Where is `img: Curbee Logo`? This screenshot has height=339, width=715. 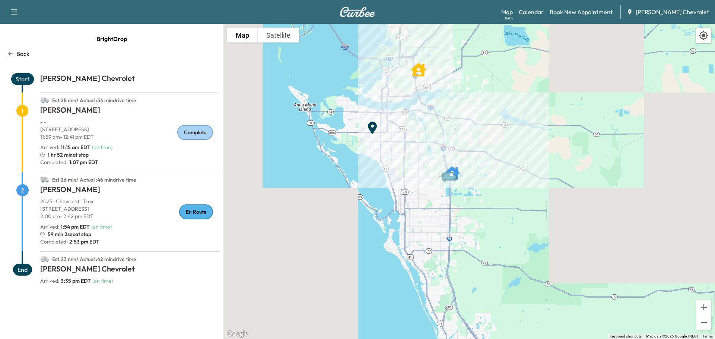 img: Curbee Logo is located at coordinates (358, 12).